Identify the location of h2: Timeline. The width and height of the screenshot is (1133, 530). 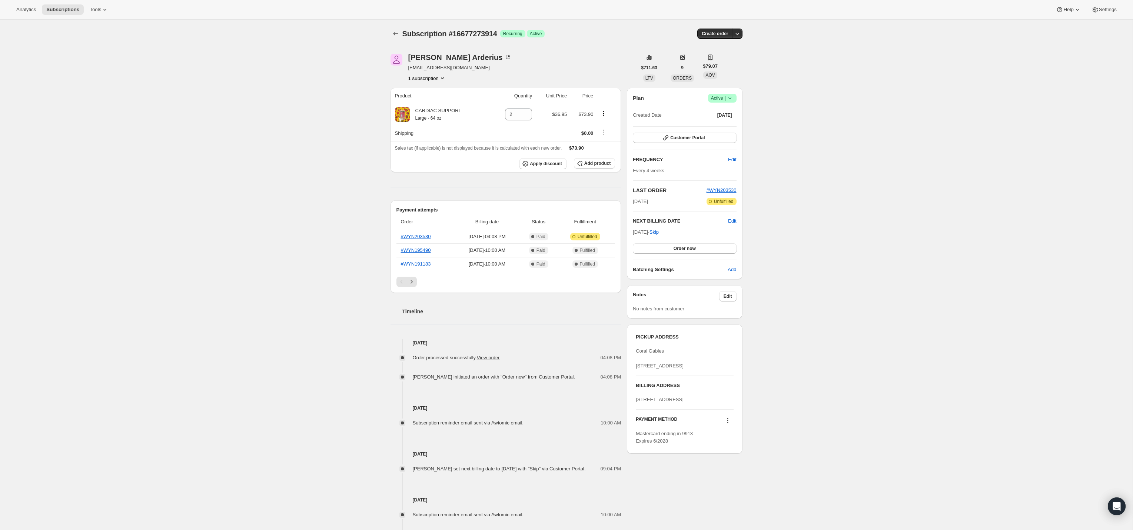
(512, 312).